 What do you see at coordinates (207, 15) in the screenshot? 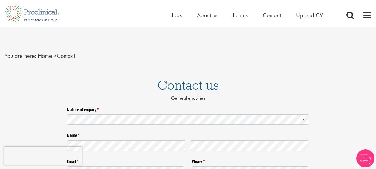
I see `span: About us` at bounding box center [207, 15].